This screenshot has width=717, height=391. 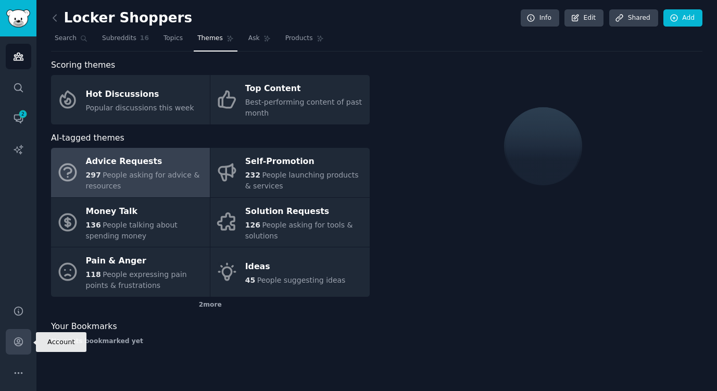 What do you see at coordinates (173, 41) in the screenshot?
I see `a: Topics` at bounding box center [173, 41].